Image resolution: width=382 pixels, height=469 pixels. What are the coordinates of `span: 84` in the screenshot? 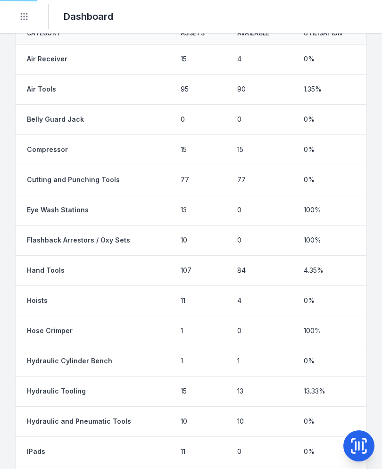 It's located at (241, 270).